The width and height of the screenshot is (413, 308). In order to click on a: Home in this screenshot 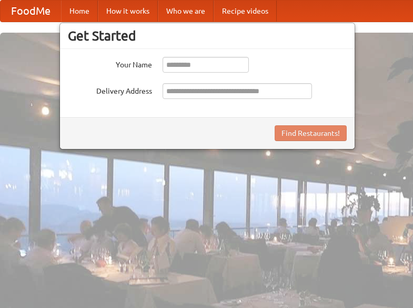, I will do `click(80, 11)`.